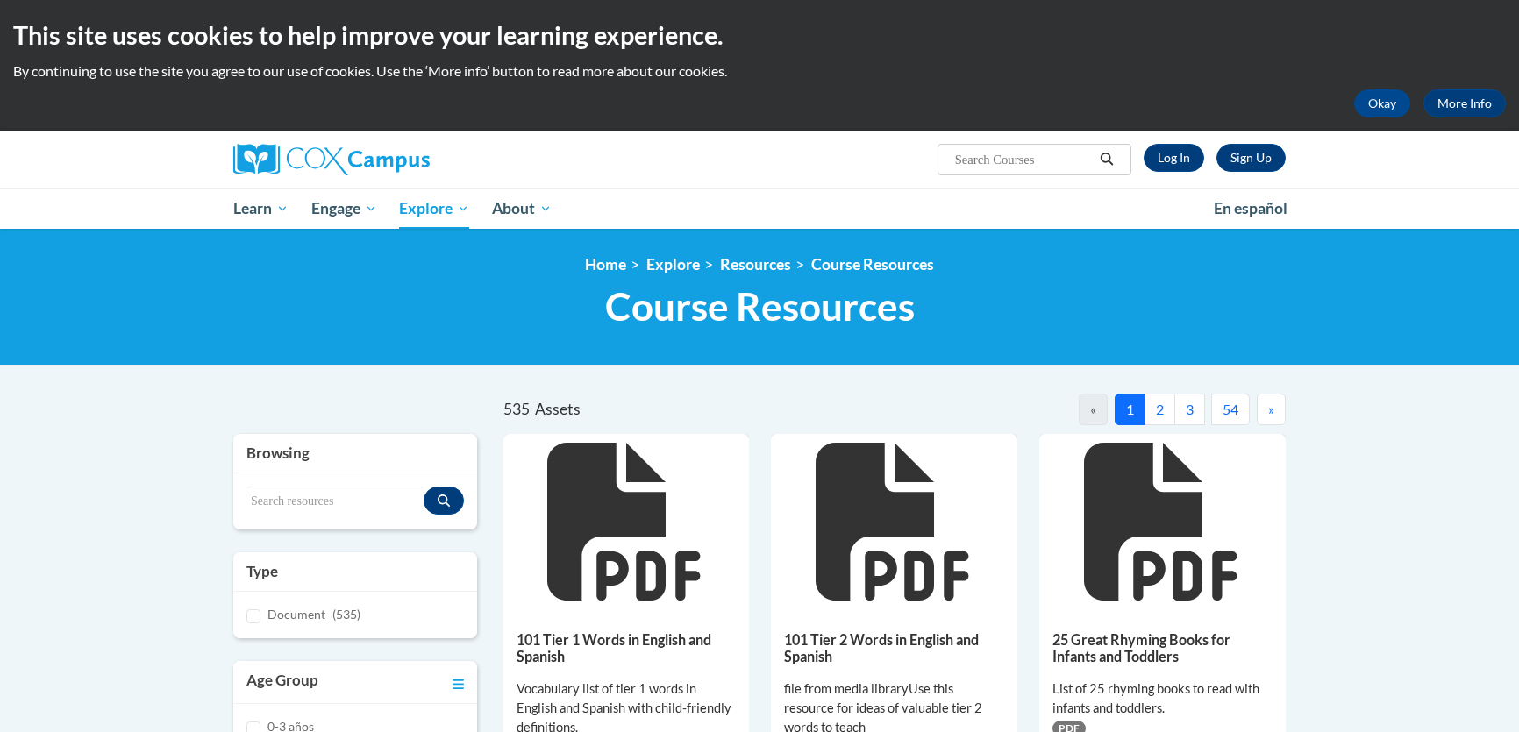  What do you see at coordinates (434, 209) in the screenshot?
I see `span: Explore` at bounding box center [434, 209].